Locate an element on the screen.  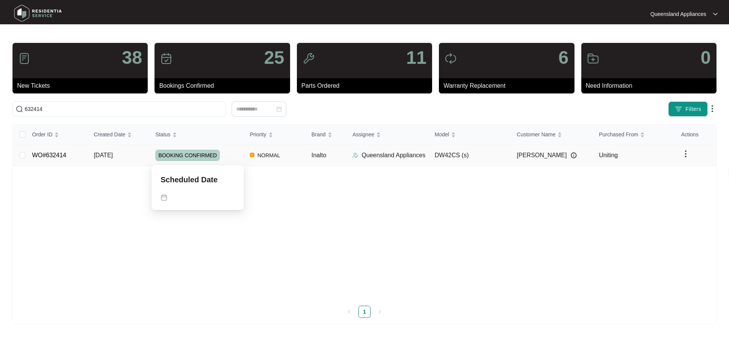
img: Vercel Logo is located at coordinates (252, 155).